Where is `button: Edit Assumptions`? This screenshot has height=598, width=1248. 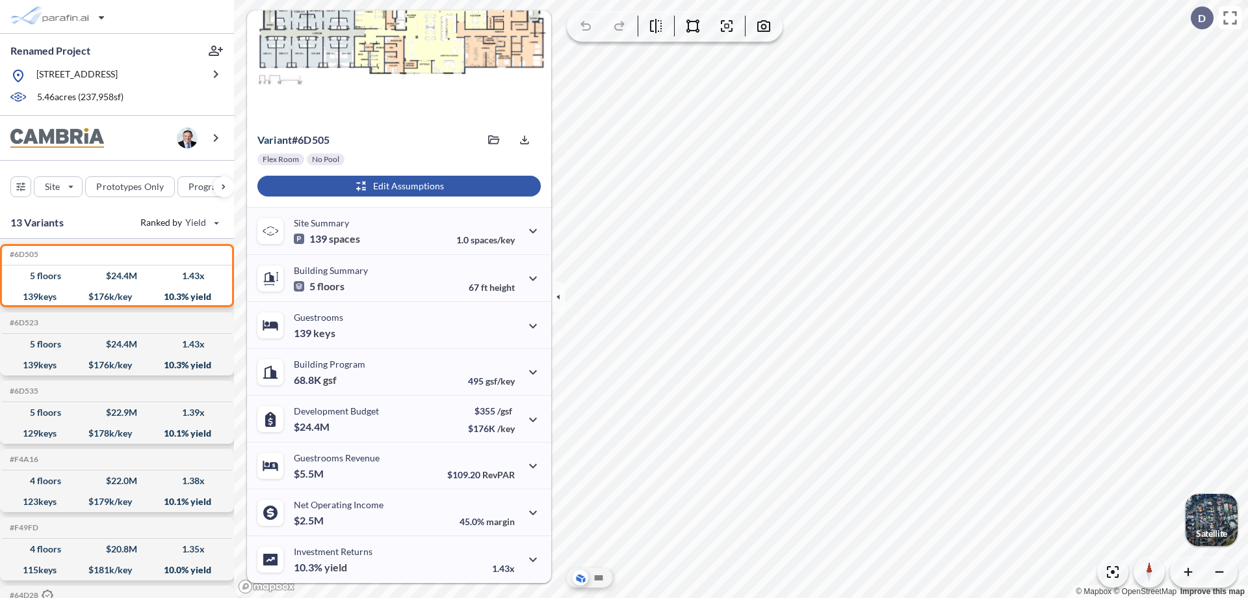
button: Edit Assumptions is located at coordinates (399, 186).